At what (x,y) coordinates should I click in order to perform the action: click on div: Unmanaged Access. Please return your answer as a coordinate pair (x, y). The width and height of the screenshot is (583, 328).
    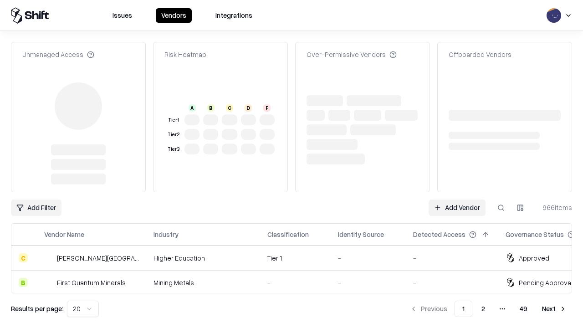
    Looking at the image, I should click on (58, 54).